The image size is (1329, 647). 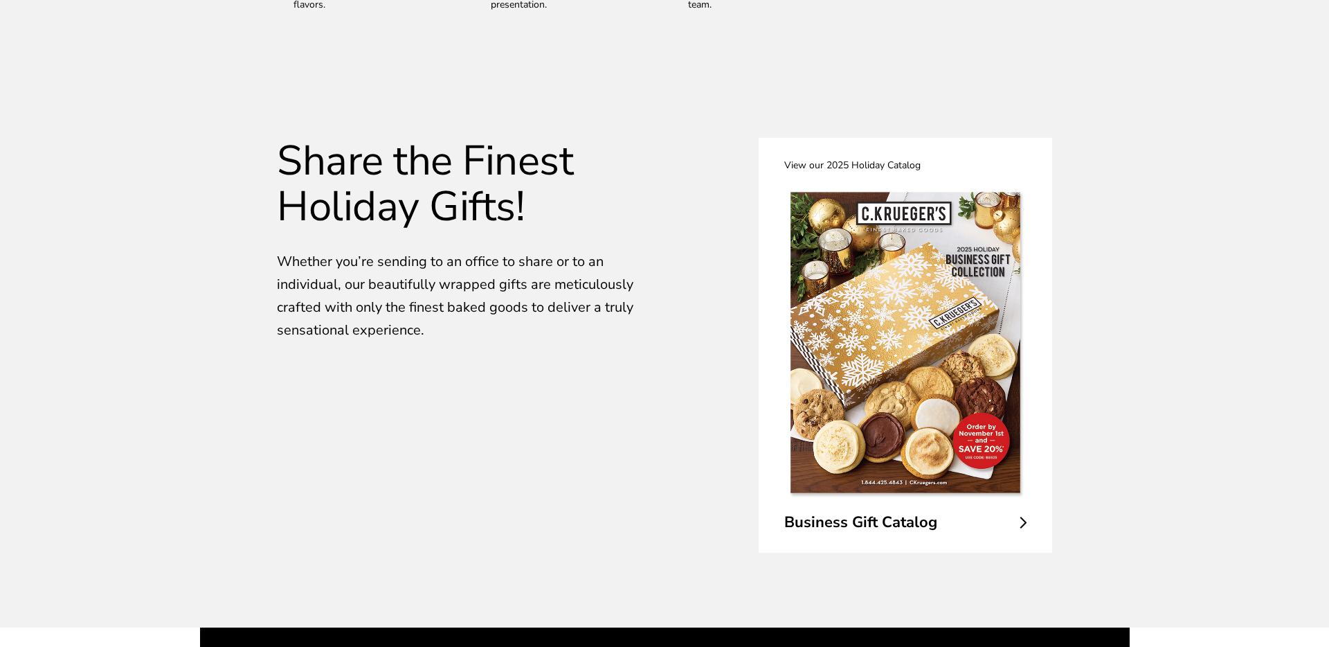 I want to click on span: Business Gift Catalog, so click(x=905, y=522).